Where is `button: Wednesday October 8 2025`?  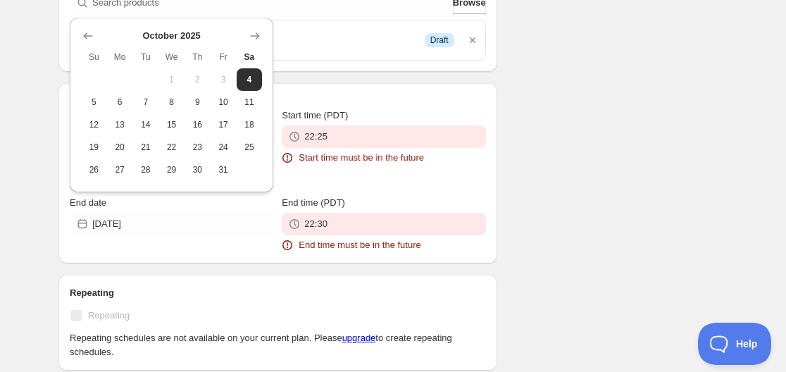 button: Wednesday October 8 2025 is located at coordinates (171, 102).